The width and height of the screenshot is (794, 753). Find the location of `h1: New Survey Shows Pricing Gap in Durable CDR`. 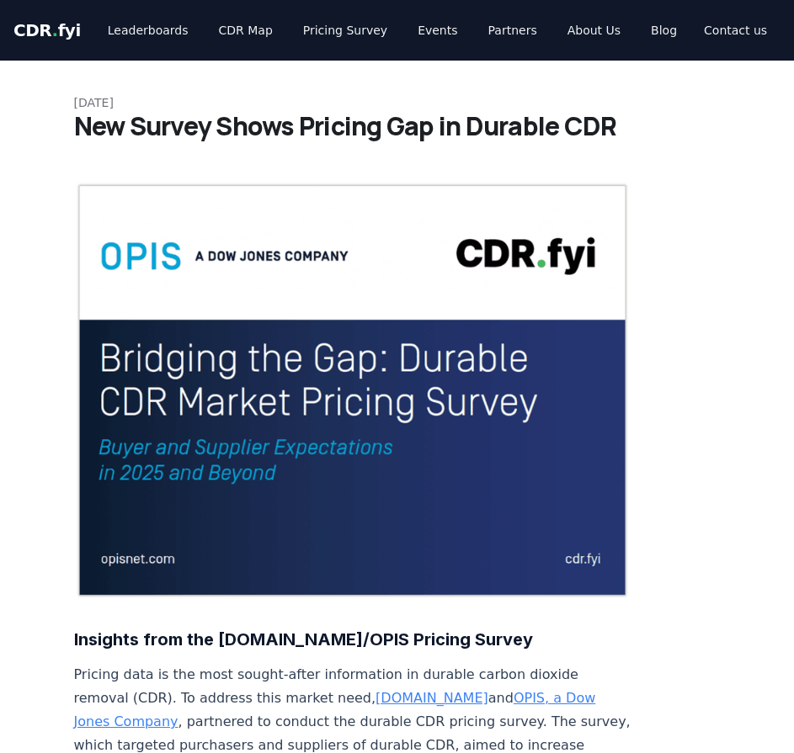

h1: New Survey Shows Pricing Gap in Durable CDR is located at coordinates (397, 126).